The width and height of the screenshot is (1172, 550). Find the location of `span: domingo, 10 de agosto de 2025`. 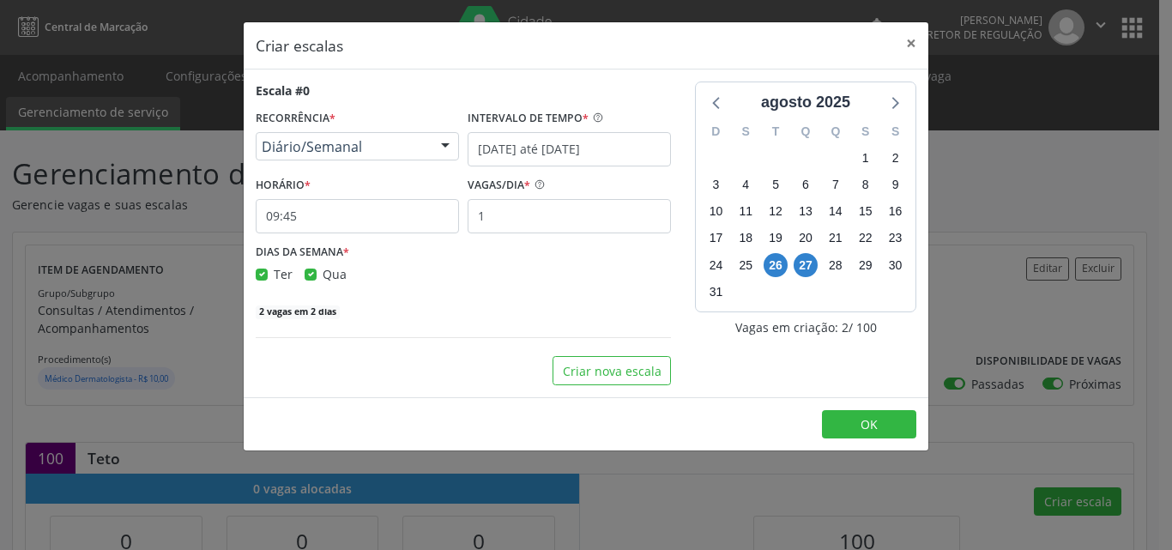

span: domingo, 10 de agosto de 2025 is located at coordinates (716, 212).